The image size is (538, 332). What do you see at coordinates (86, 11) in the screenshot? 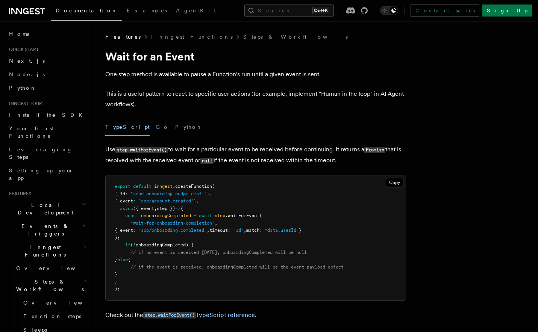
I see `span: Documentation` at bounding box center [86, 11].